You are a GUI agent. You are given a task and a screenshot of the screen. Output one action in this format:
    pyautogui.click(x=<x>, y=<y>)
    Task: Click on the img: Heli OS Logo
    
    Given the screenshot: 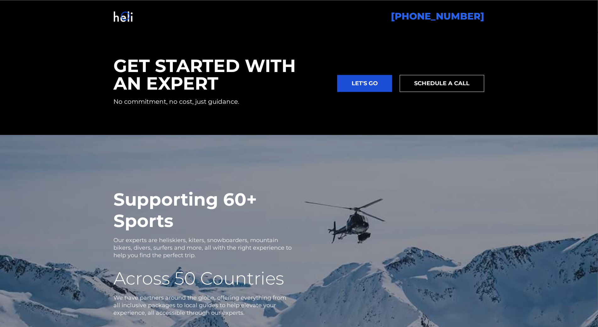 What is the action you would take?
    pyautogui.click(x=123, y=16)
    